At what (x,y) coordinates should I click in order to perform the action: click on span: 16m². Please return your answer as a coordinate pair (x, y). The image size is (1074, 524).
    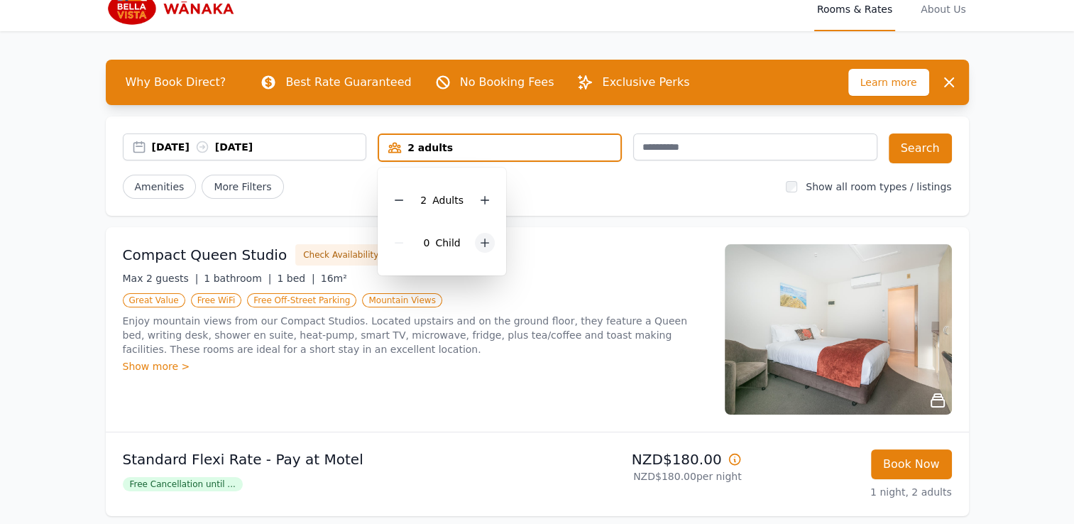
    Looking at the image, I should click on (333, 278).